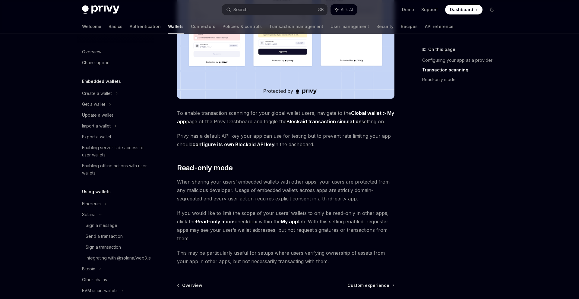  Describe the element at coordinates (116, 169) in the screenshot. I see `a: Enabling offline actions with user wallets` at that location.